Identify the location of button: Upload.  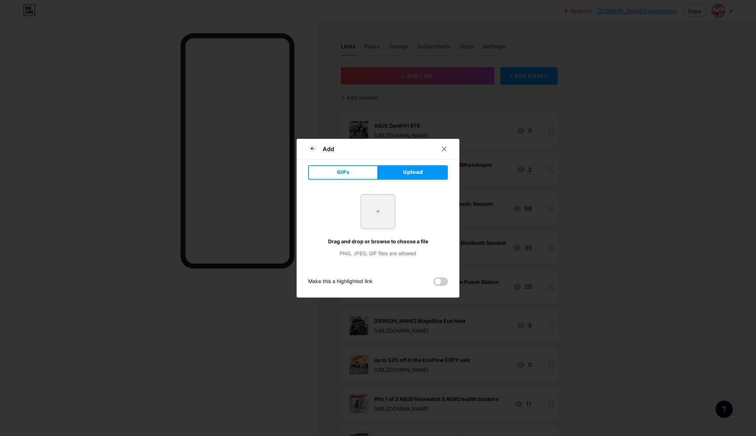
(413, 173).